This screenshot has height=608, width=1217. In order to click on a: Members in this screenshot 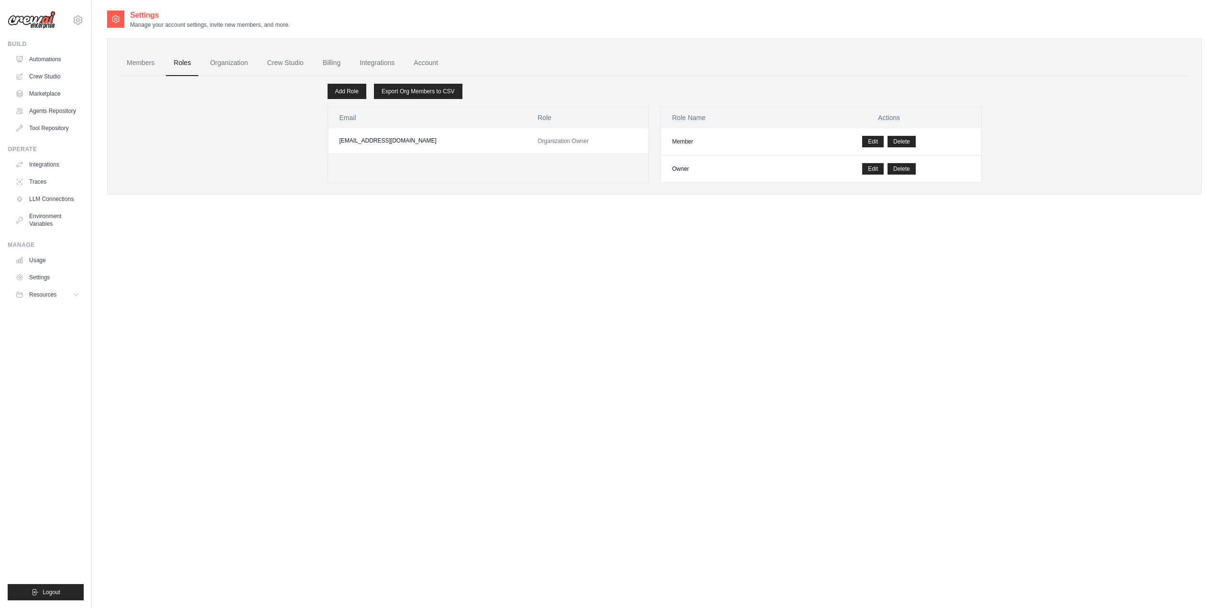, I will do `click(141, 63)`.